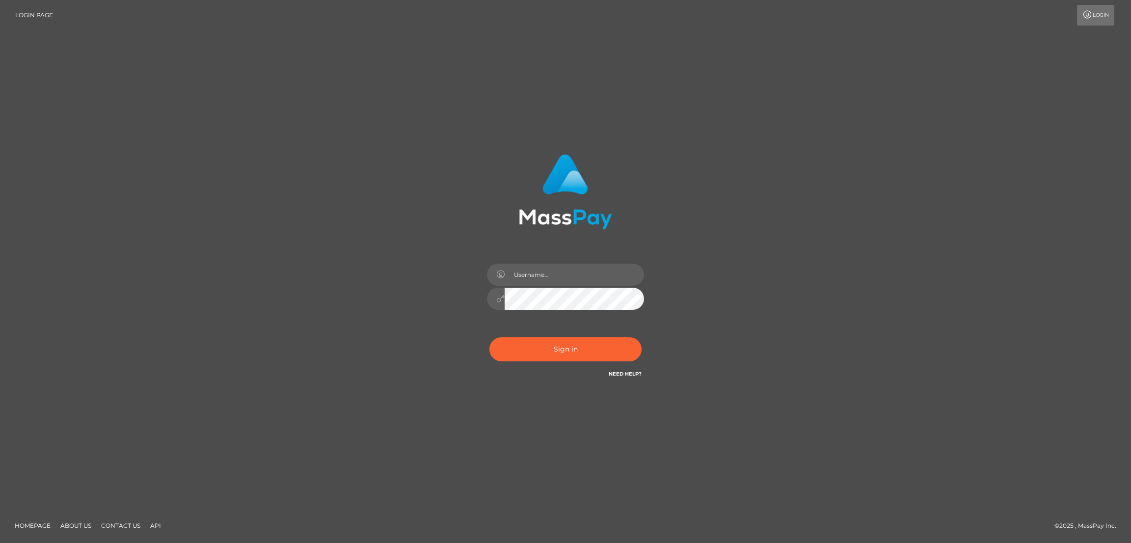 This screenshot has width=1131, height=543. I want to click on a: Login Page, so click(34, 15).